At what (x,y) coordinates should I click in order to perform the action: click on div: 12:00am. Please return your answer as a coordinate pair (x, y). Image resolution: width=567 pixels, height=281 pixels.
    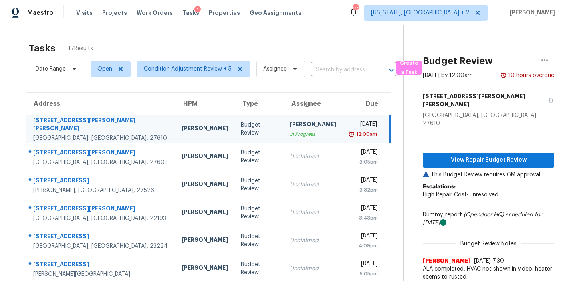
    Looking at the image, I should click on (366, 134).